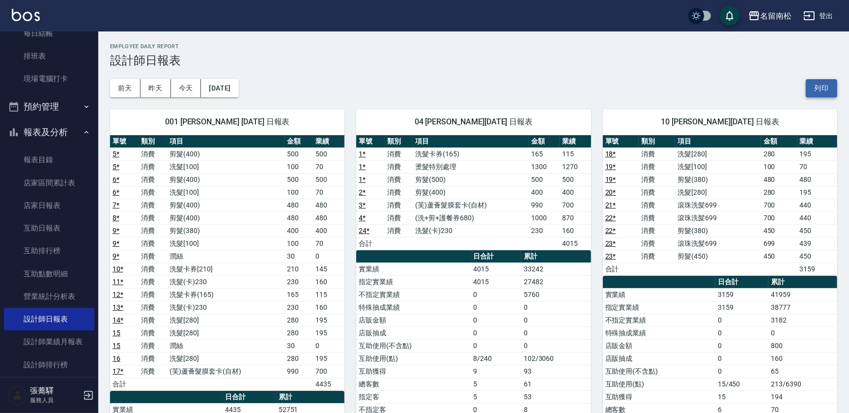 The width and height of the screenshot is (849, 413). What do you see at coordinates (299, 294) in the screenshot?
I see `td: 165` at bounding box center [299, 294].